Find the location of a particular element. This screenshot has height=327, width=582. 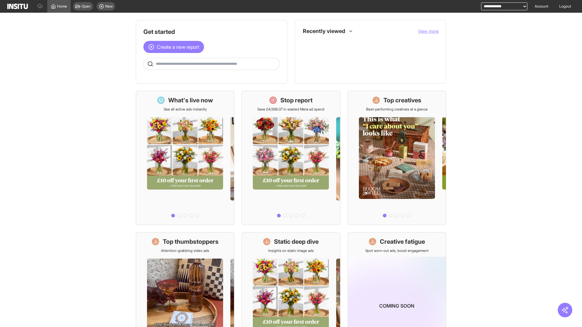

button: View more is located at coordinates (428, 31).